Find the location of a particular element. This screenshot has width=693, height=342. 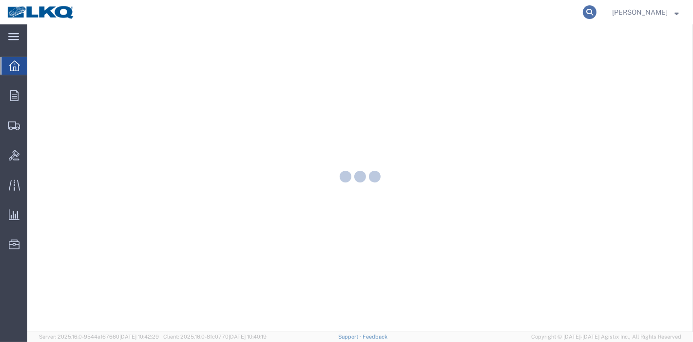

a: Feedback is located at coordinates (375, 336).